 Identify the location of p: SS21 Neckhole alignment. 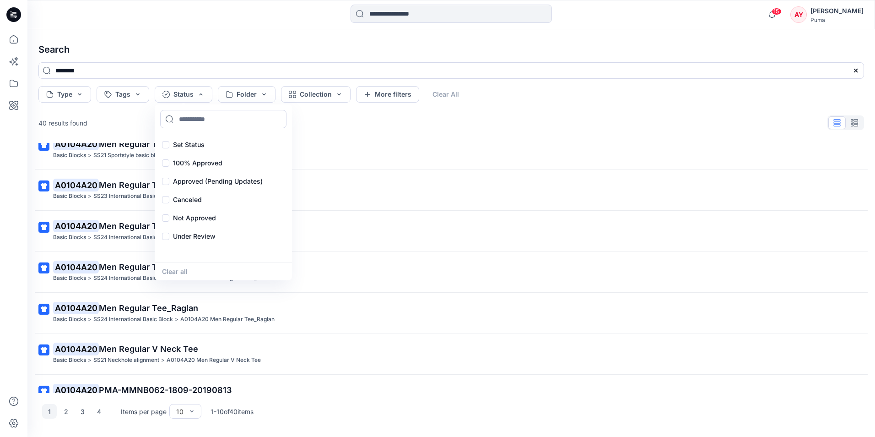
(126, 360).